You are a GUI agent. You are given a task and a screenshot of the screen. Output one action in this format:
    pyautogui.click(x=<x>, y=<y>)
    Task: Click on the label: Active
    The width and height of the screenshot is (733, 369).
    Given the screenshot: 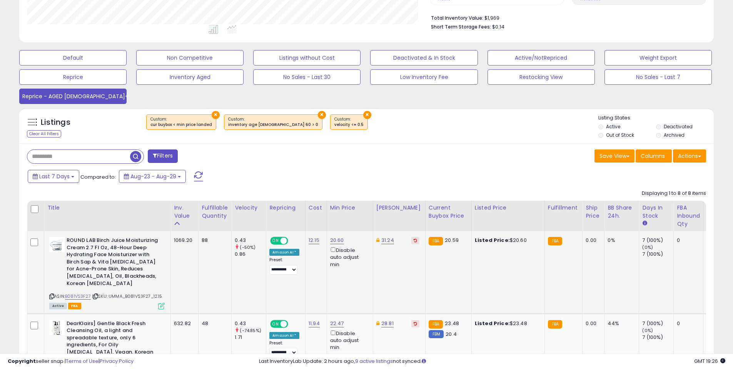 What is the action you would take?
    pyautogui.click(x=613, y=126)
    